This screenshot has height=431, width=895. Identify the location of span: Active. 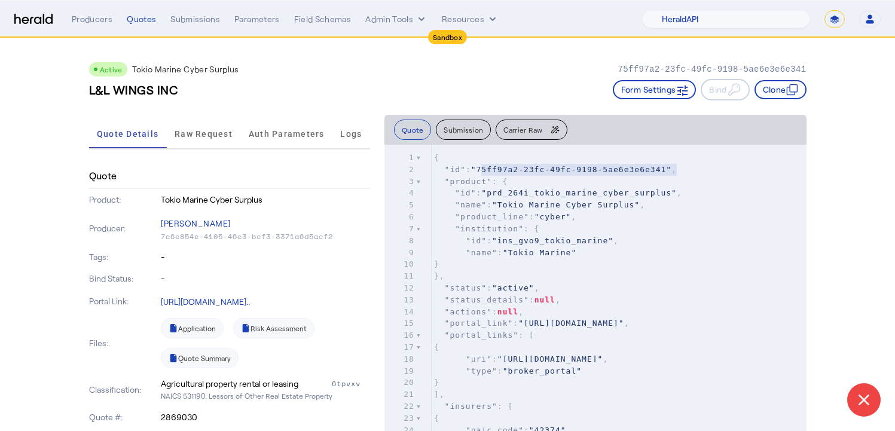
(111, 69).